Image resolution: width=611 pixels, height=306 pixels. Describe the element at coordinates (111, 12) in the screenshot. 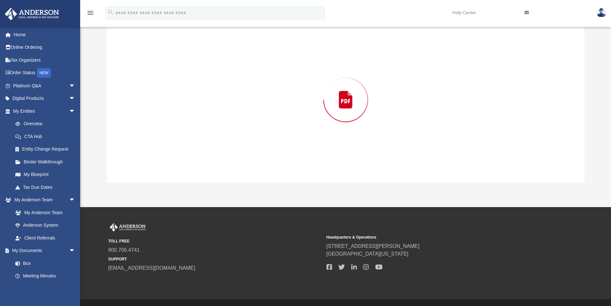

I see `i: search` at that location.